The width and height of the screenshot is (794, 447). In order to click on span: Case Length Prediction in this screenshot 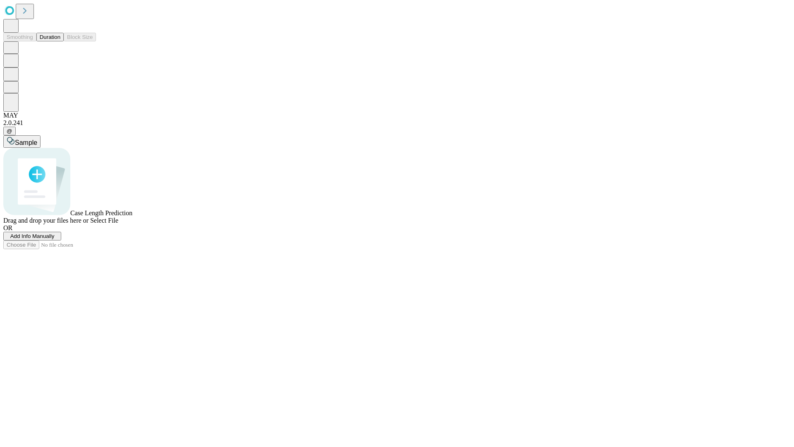, I will do `click(101, 213)`.